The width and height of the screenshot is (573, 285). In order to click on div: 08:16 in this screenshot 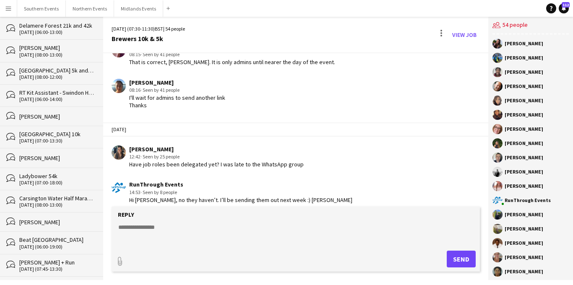, I will do `click(177, 90)`.